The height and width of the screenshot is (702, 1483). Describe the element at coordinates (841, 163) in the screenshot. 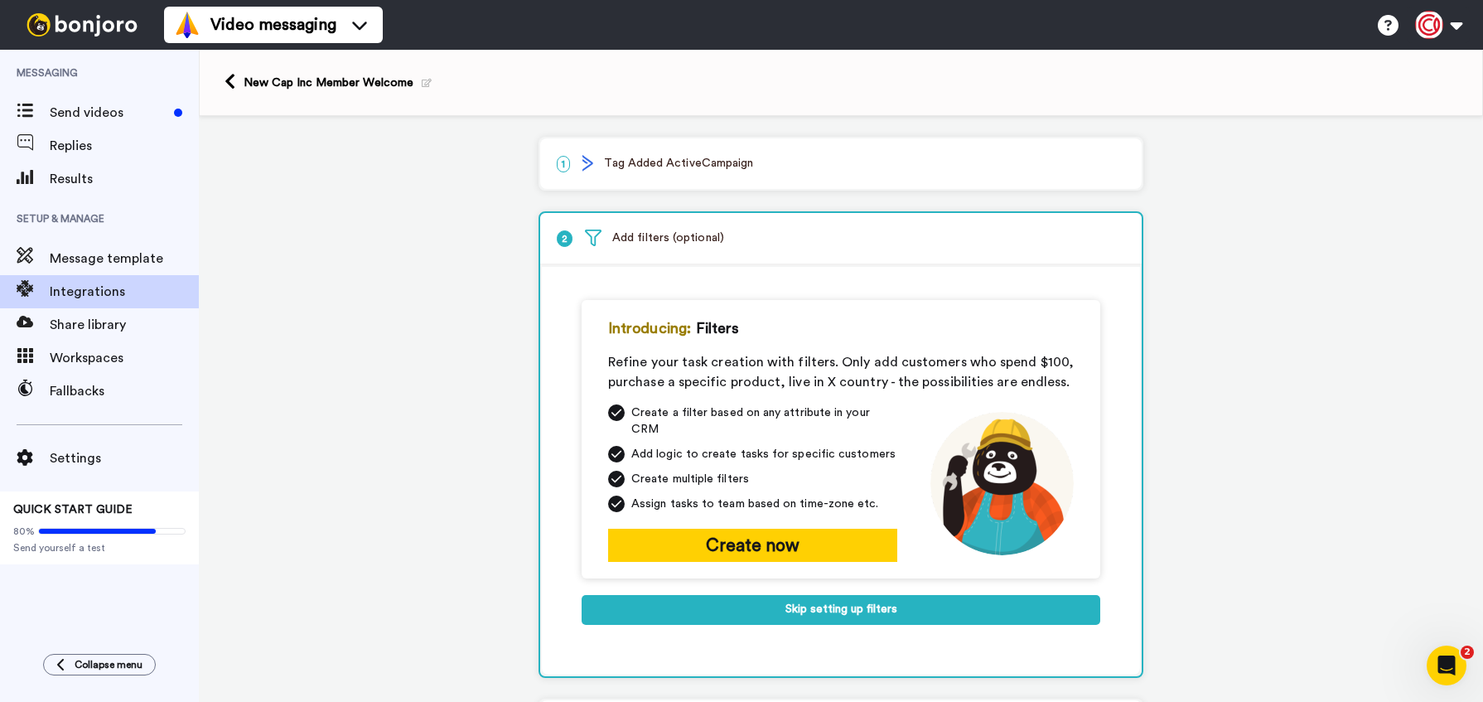

I see `p: Tag Added ActiveCampaign` at that location.